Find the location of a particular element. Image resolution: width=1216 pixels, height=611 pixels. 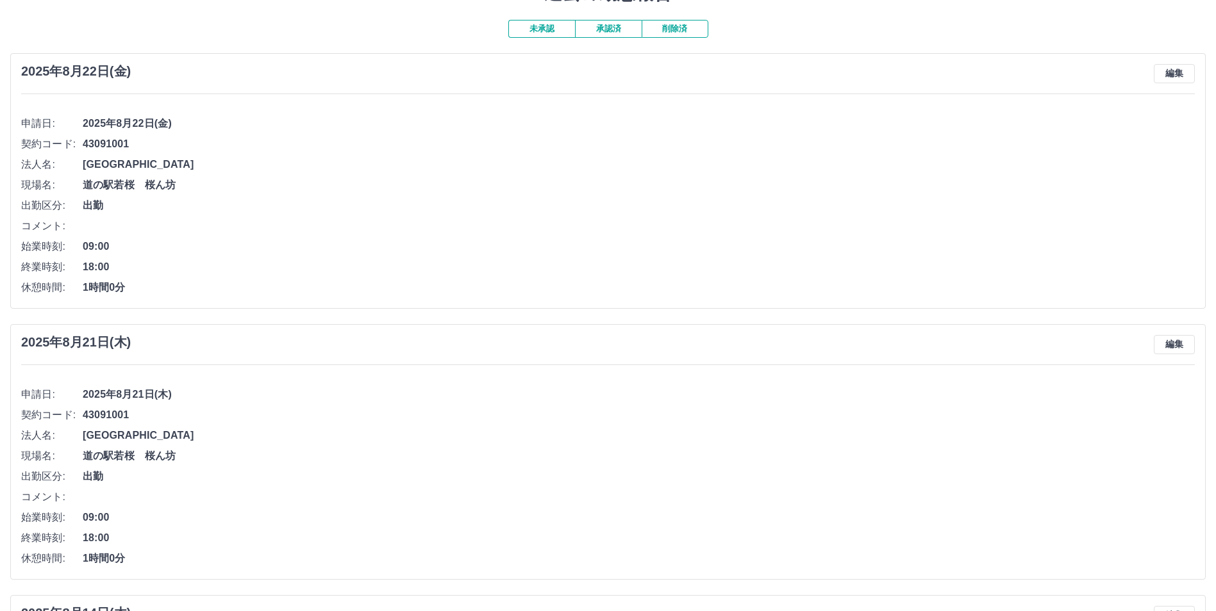

span: 2025年8月21日(木) is located at coordinates (638, 395).